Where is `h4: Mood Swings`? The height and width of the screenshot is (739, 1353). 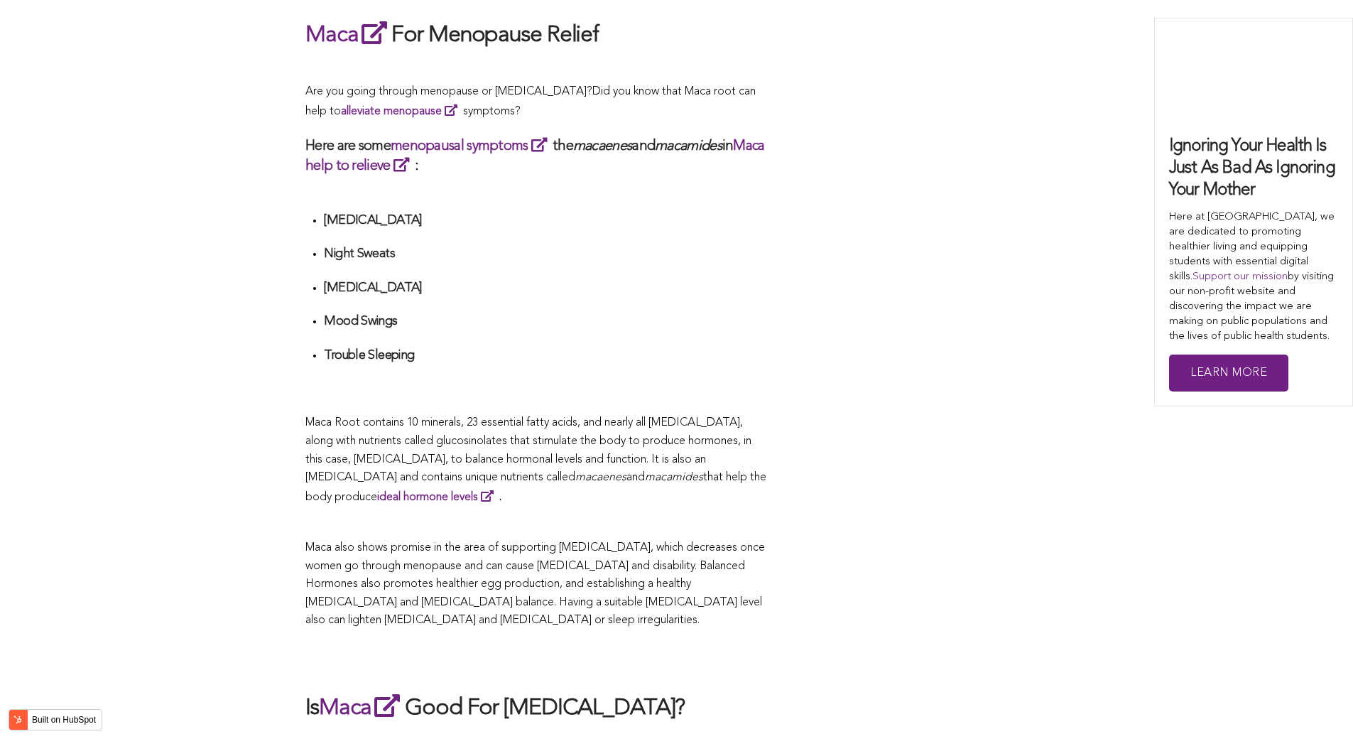 h4: Mood Swings is located at coordinates (546, 321).